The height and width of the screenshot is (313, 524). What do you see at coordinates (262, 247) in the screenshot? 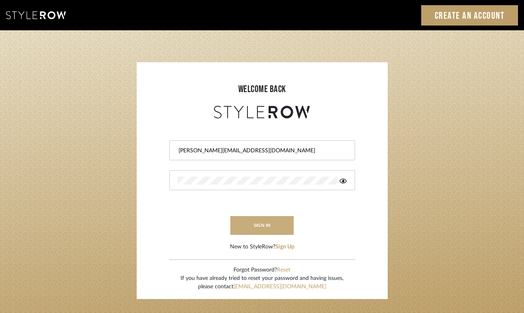
I see `div: New to StyleRow?` at bounding box center [262, 247].